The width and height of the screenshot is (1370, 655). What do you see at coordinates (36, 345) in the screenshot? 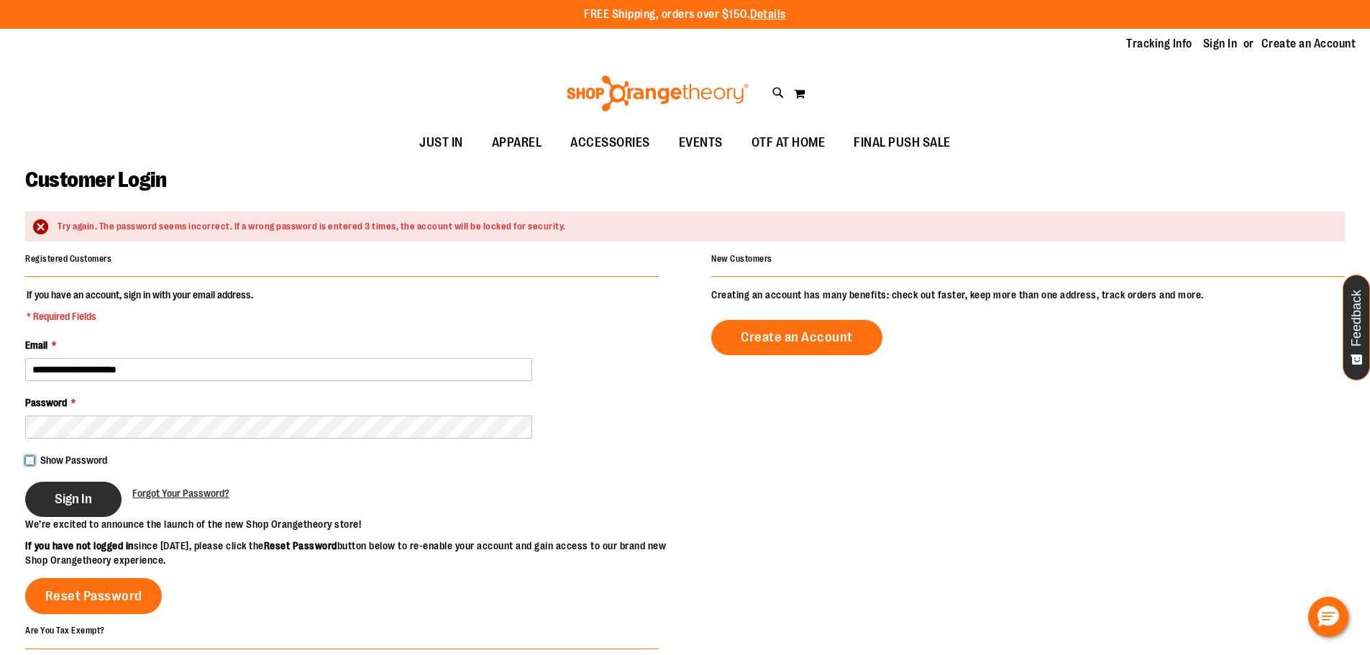
I see `span: Email` at bounding box center [36, 345].